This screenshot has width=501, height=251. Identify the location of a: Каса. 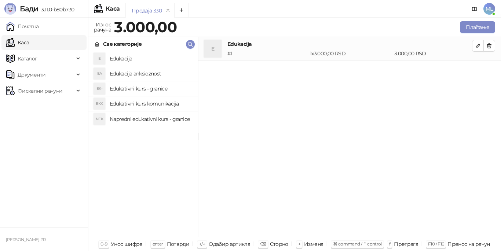
(17, 43).